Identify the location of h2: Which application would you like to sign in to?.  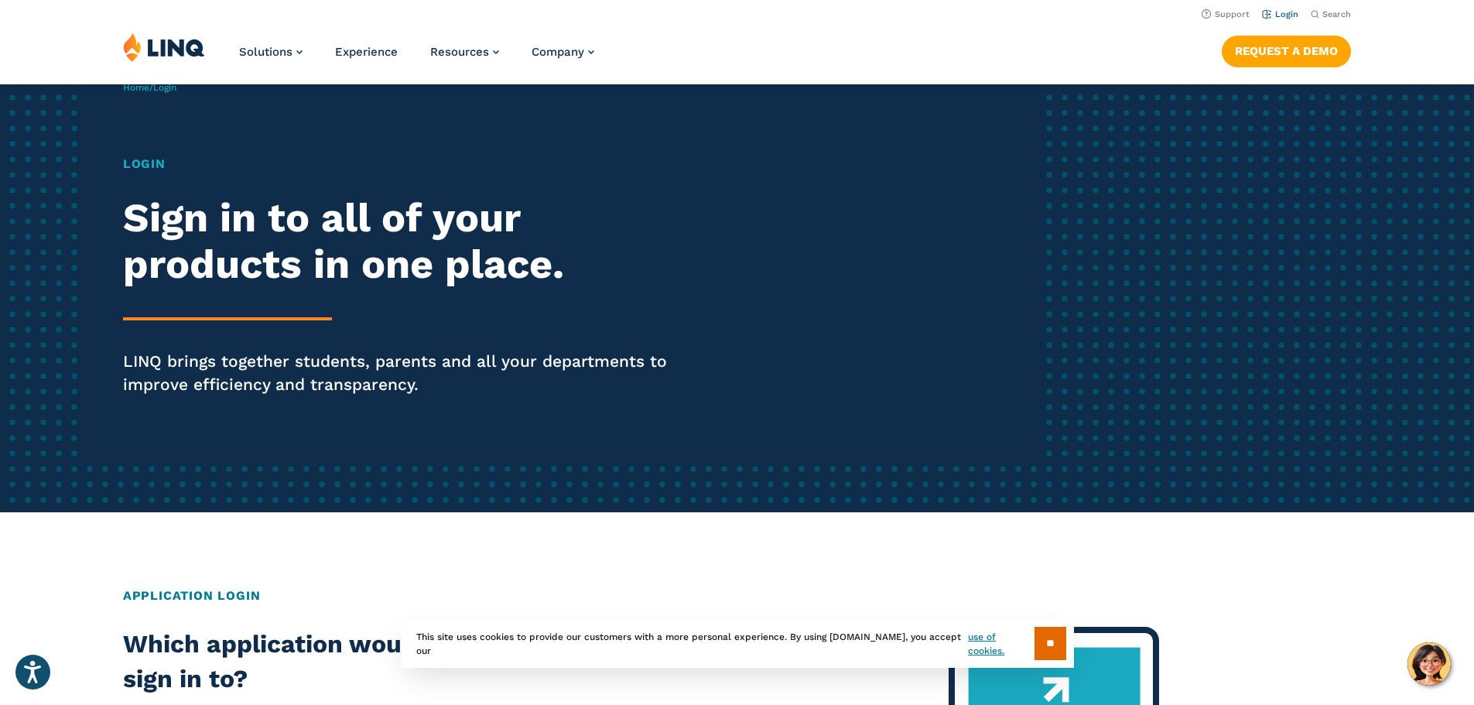
(368, 661).